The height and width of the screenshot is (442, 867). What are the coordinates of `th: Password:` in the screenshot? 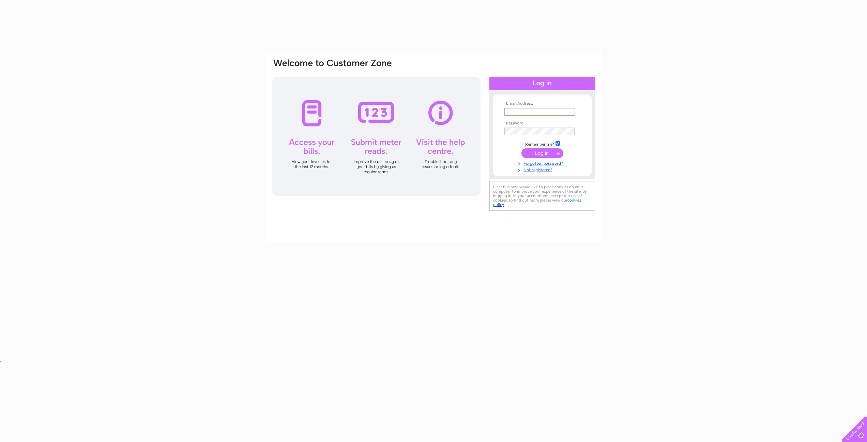 It's located at (542, 123).